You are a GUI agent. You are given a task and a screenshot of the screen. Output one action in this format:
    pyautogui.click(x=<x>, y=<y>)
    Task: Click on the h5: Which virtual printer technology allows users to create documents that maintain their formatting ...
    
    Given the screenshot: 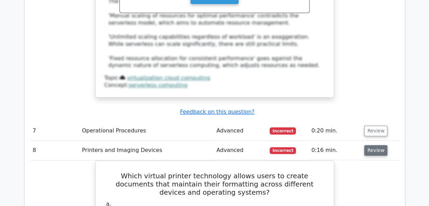 What is the action you would take?
    pyautogui.click(x=215, y=184)
    